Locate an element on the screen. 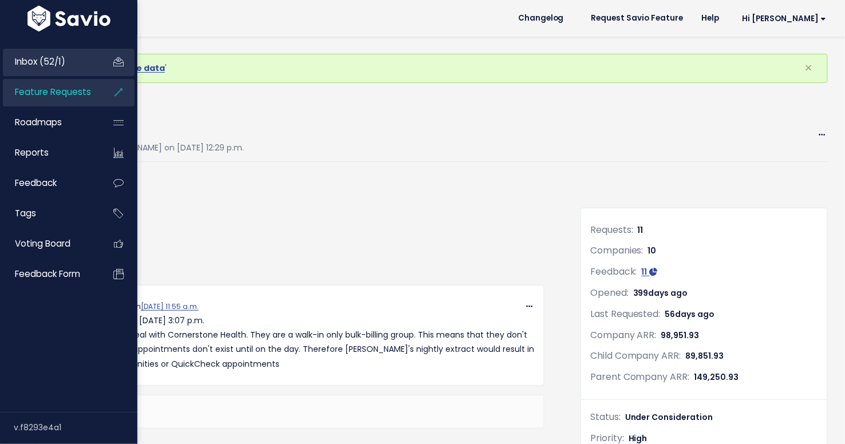  a: Roadmaps is located at coordinates (49, 123).